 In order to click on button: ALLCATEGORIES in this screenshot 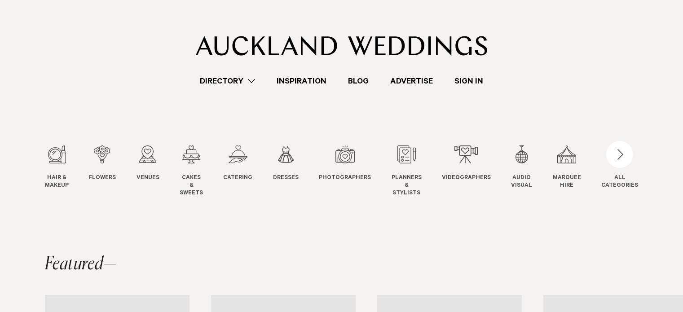, I will do `click(619, 167)`.